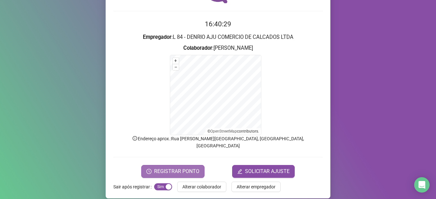 The height and width of the screenshot is (199, 436). Describe the element at coordinates (218, 24) in the screenshot. I see `time: 16:40:29` at that location.